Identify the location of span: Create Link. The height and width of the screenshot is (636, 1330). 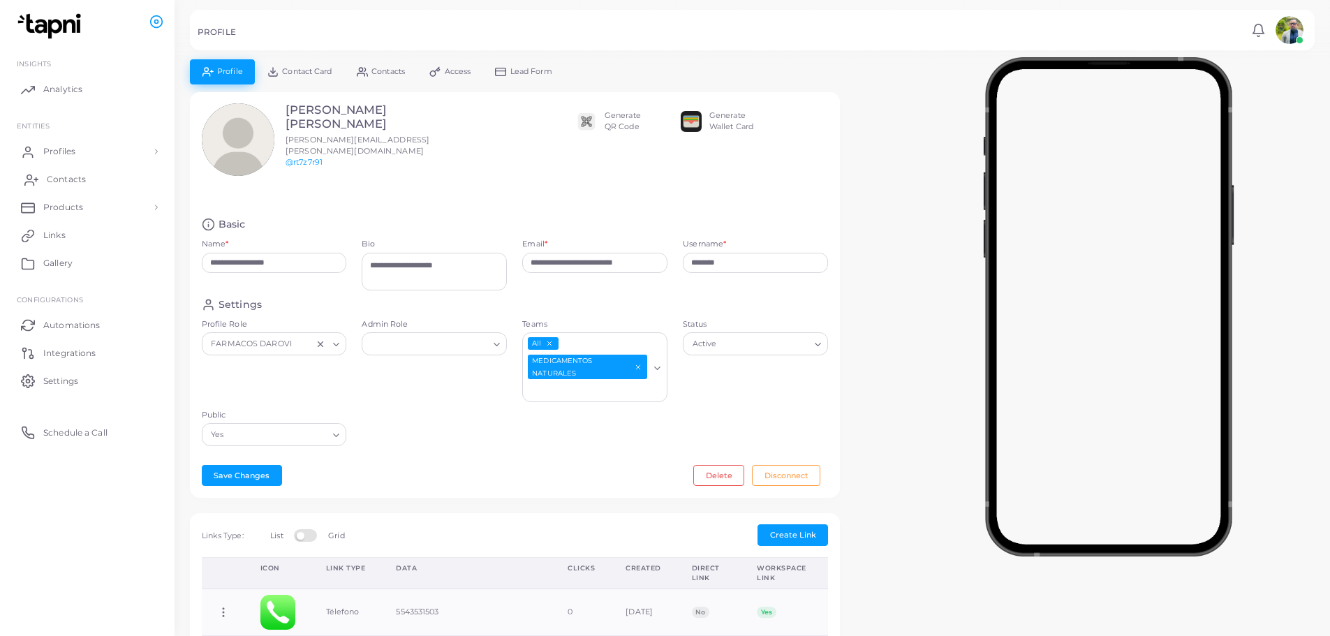
(793, 535).